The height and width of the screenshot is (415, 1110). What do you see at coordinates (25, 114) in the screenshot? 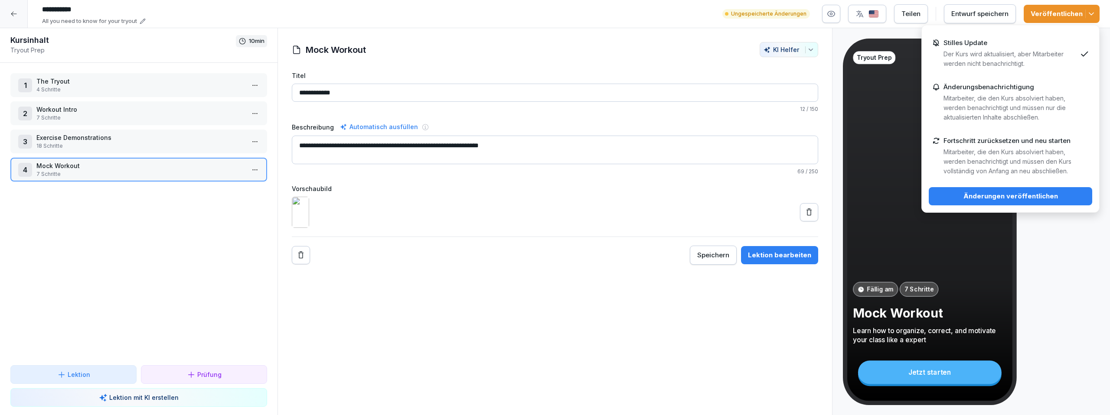
I see `div: 2` at bounding box center [25, 114].